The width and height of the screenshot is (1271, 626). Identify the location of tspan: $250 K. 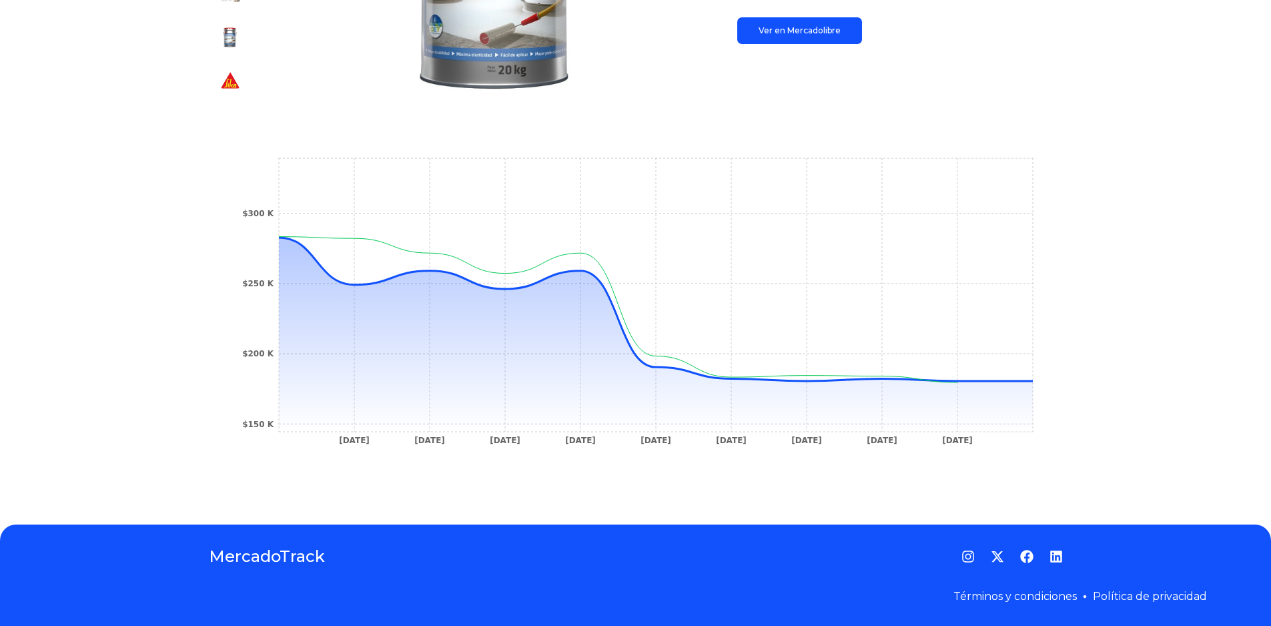
(258, 284).